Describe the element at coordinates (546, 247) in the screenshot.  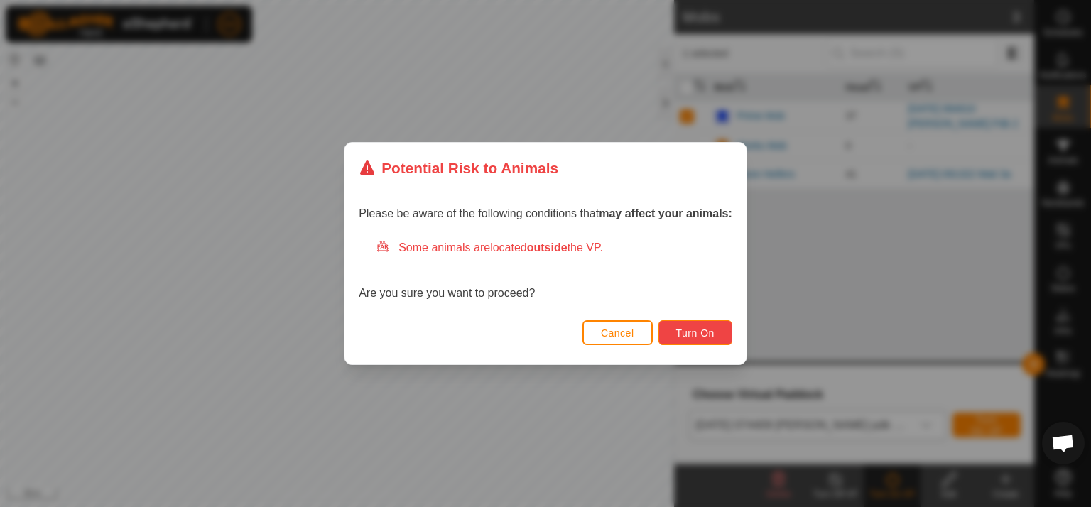
I see `span: located the VP.` at that location.